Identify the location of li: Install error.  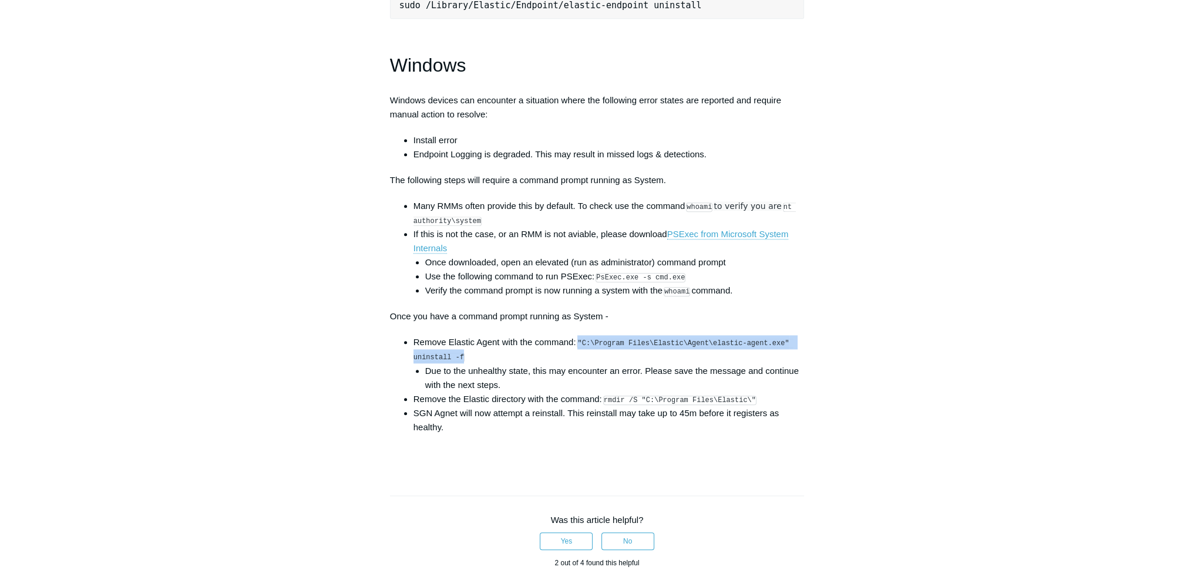
(609, 140).